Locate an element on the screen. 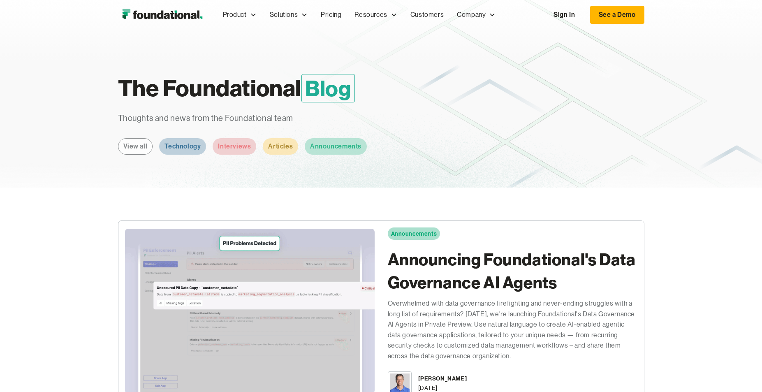 The height and width of the screenshot is (392, 762). a: Customers is located at coordinates (427, 15).